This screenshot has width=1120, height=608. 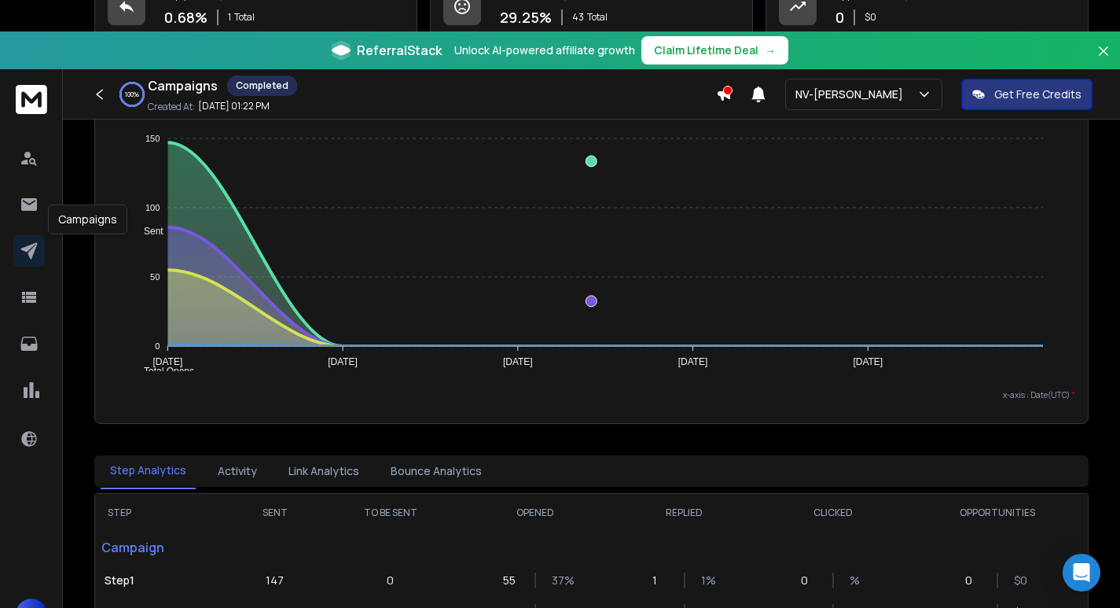 I want to click on button: Step Analytics, so click(x=148, y=471).